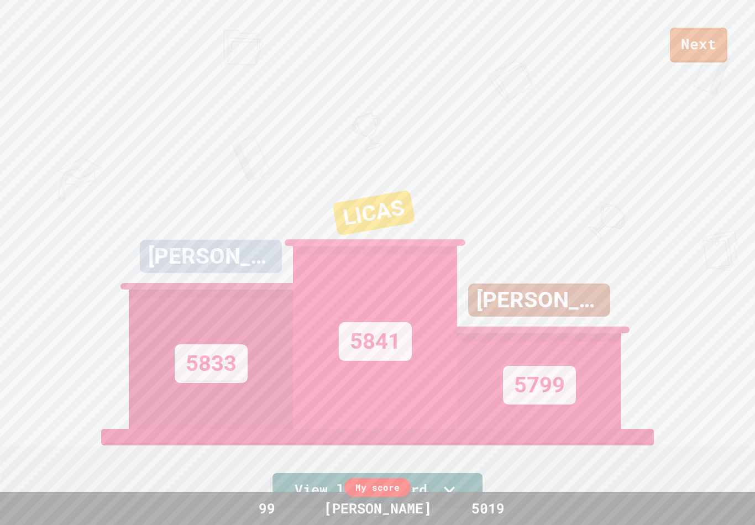  I want to click on div: LICAS, so click(373, 213).